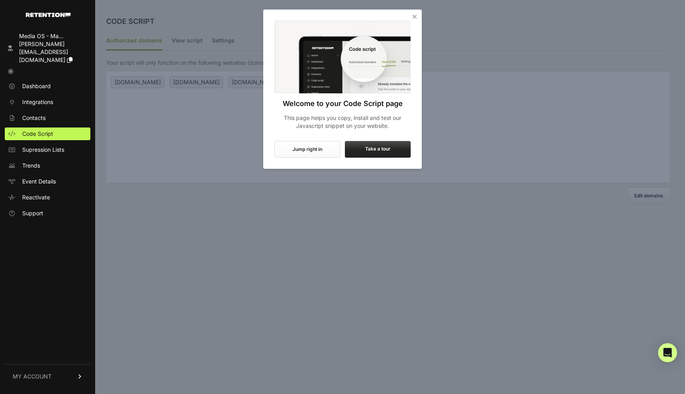  I want to click on span: Trends, so click(31, 165).